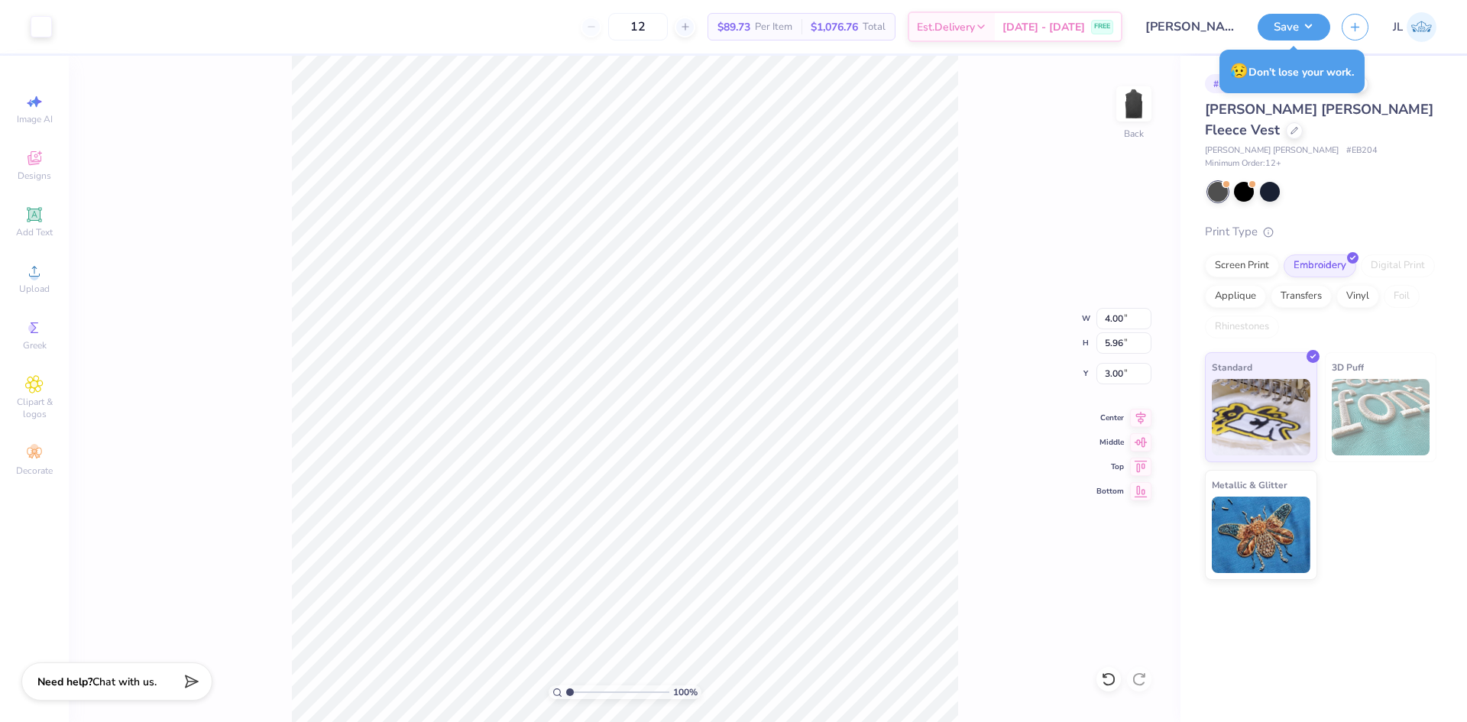 The height and width of the screenshot is (722, 1467). I want to click on span: Image AI, so click(34, 119).